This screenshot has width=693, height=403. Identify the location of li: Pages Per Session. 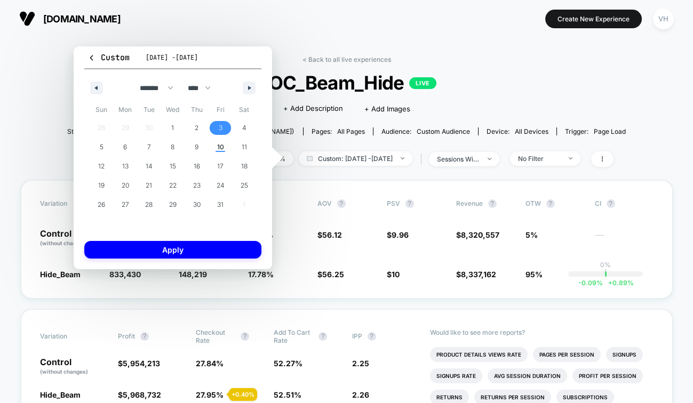
(567, 355).